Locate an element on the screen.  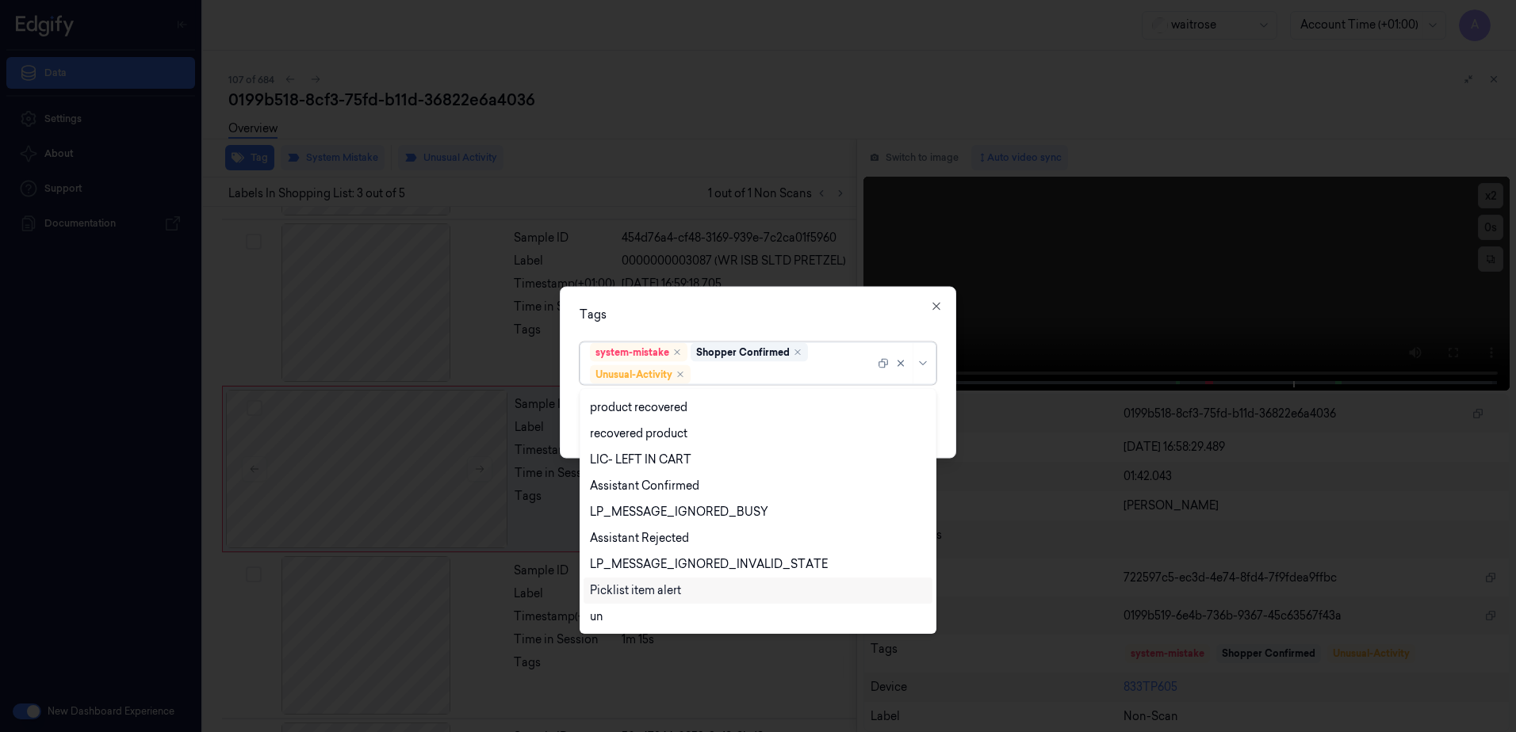
div: un is located at coordinates (596, 617).